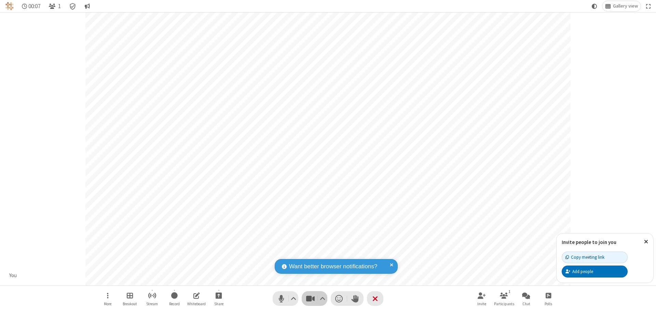 The image size is (656, 311). Describe the element at coordinates (174, 304) in the screenshot. I see `span: Record` at that location.